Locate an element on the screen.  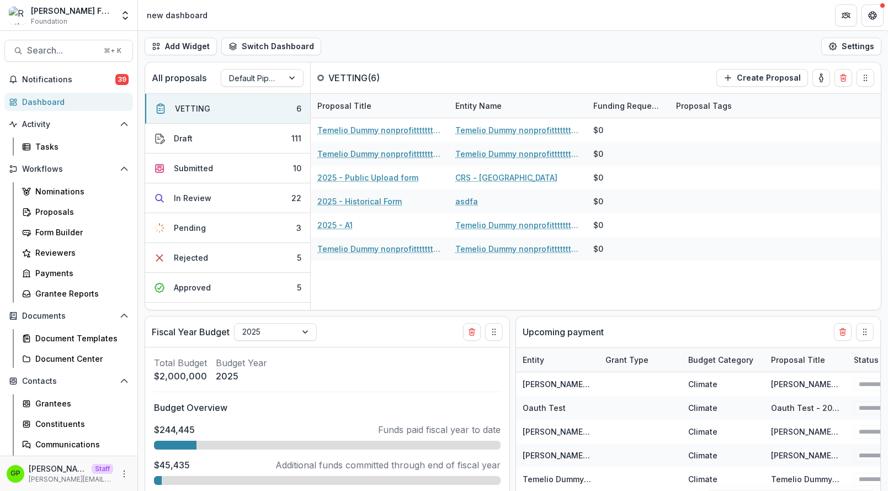
a: asdfa is located at coordinates (466, 201).